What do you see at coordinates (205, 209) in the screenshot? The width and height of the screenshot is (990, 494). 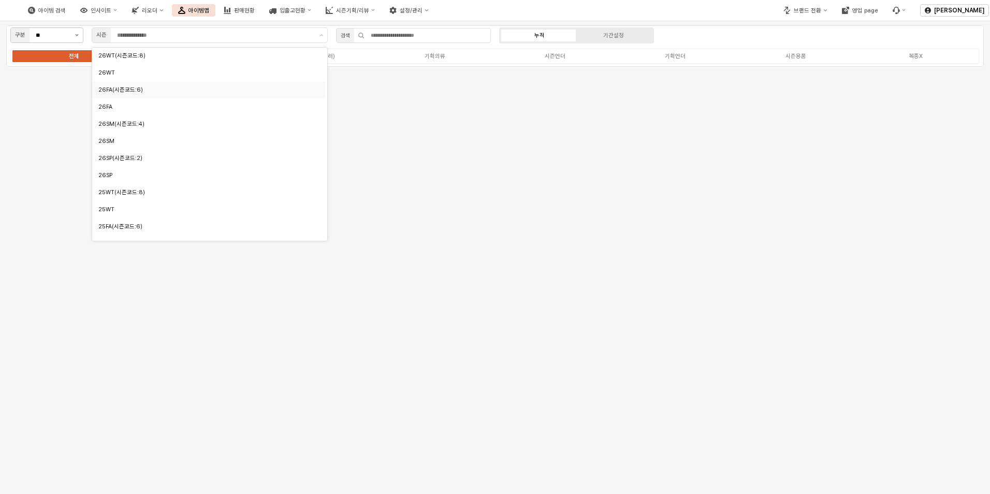 I see `div: 25WT` at bounding box center [205, 209].